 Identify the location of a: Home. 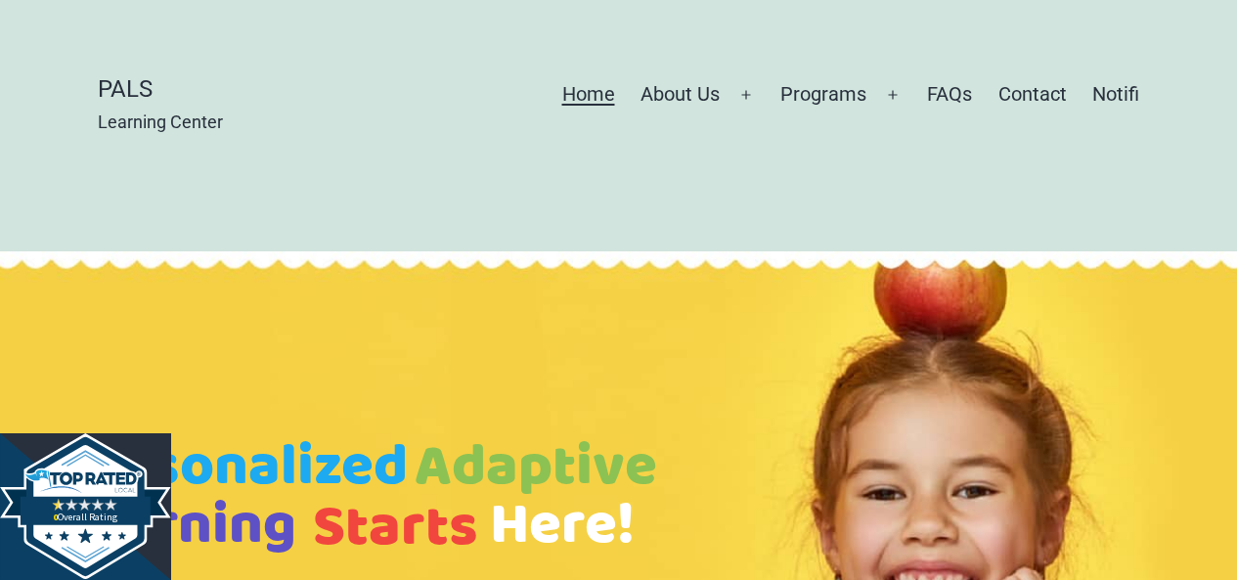
(588, 95).